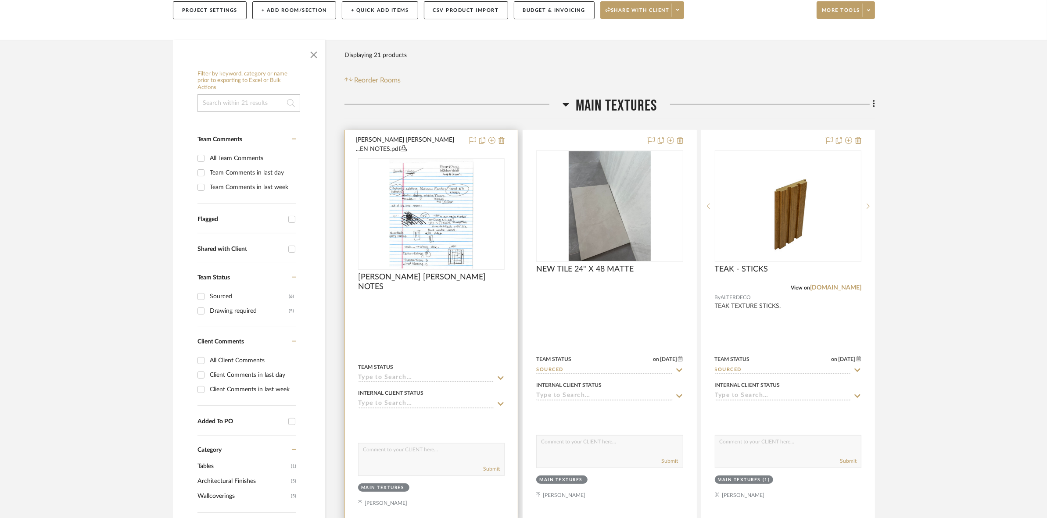 Image resolution: width=1047 pixels, height=518 pixels. What do you see at coordinates (431, 214) in the screenshot?
I see `img: JEN JEN NOTES` at bounding box center [431, 214].